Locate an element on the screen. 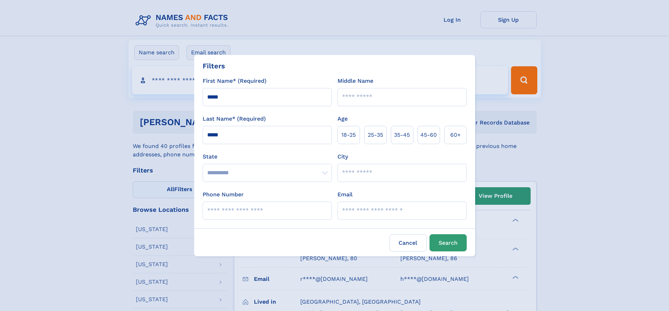  label: Age is located at coordinates (342, 119).